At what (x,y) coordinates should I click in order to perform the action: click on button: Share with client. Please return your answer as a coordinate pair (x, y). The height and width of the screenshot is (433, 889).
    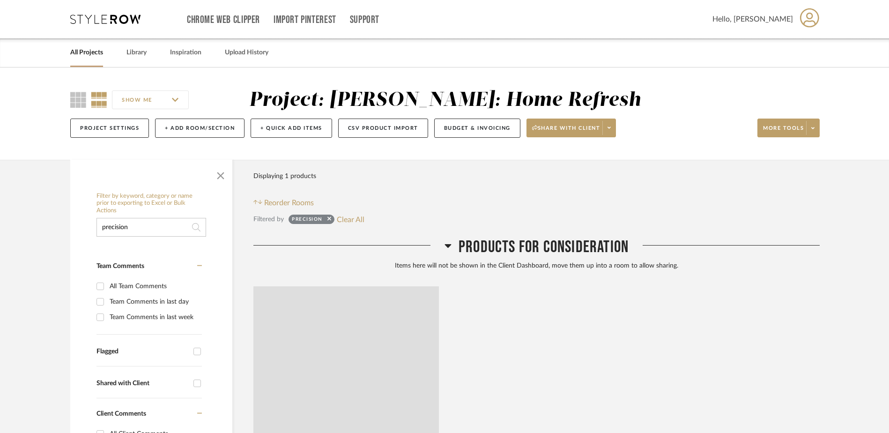
    Looking at the image, I should click on (572, 128).